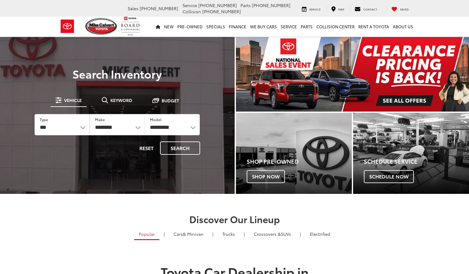 The height and width of the screenshot is (274, 469). What do you see at coordinates (306, 26) in the screenshot?
I see `a: Parts` at bounding box center [306, 26].